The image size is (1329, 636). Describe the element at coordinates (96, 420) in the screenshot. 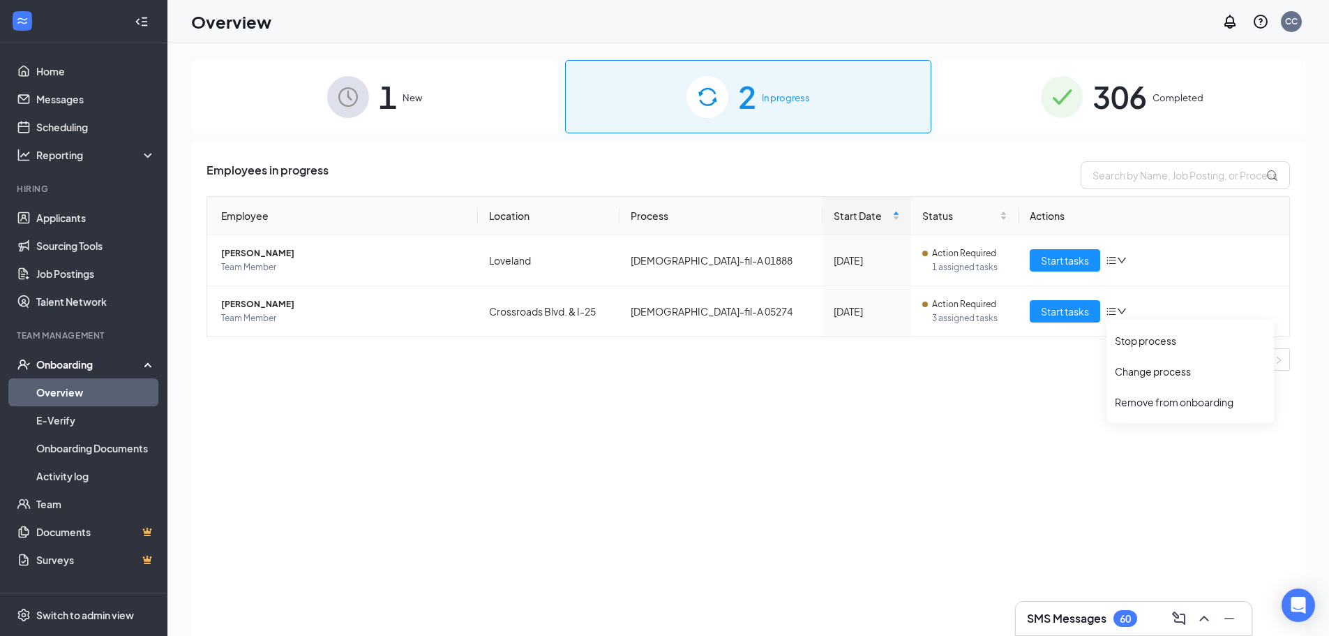

I see `a: E-Verify` at that location.